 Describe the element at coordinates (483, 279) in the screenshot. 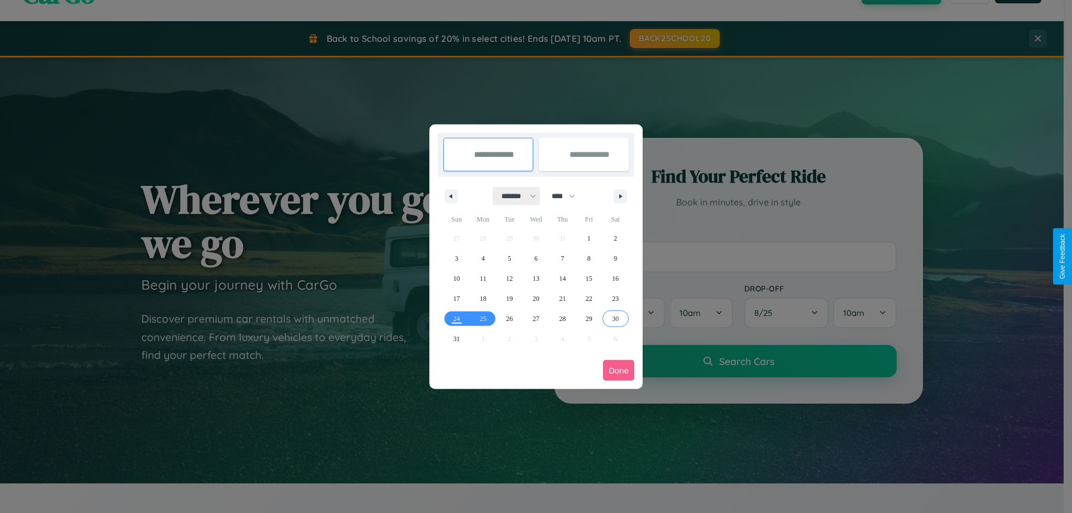

I see `span: 11` at that location.